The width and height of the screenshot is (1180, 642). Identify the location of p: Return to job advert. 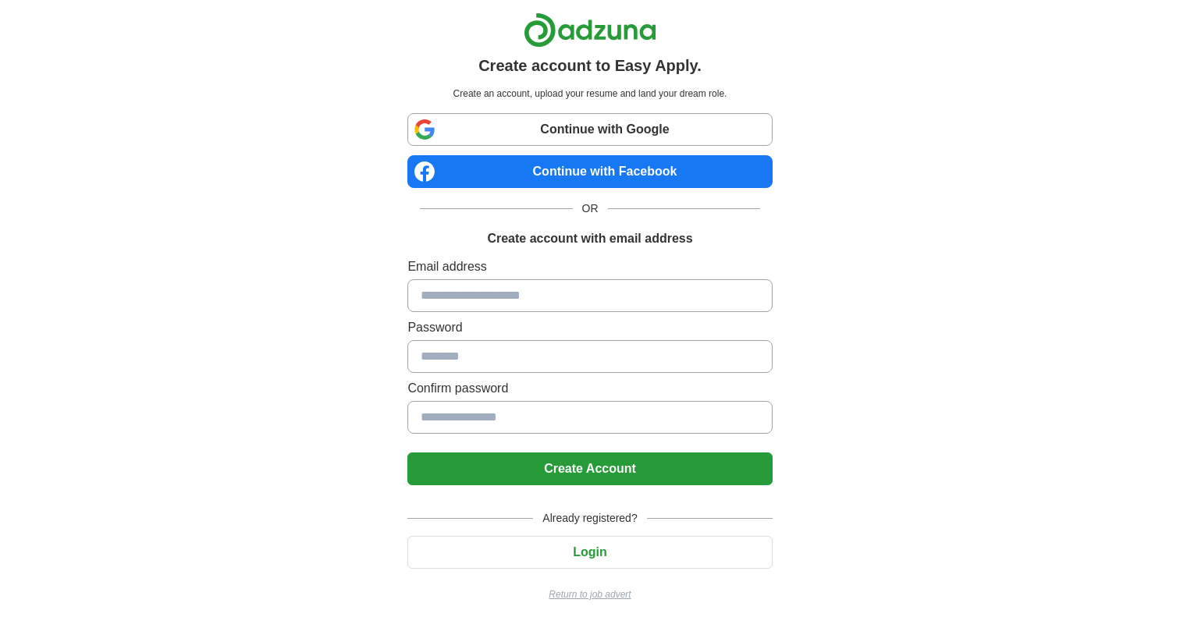
(589, 594).